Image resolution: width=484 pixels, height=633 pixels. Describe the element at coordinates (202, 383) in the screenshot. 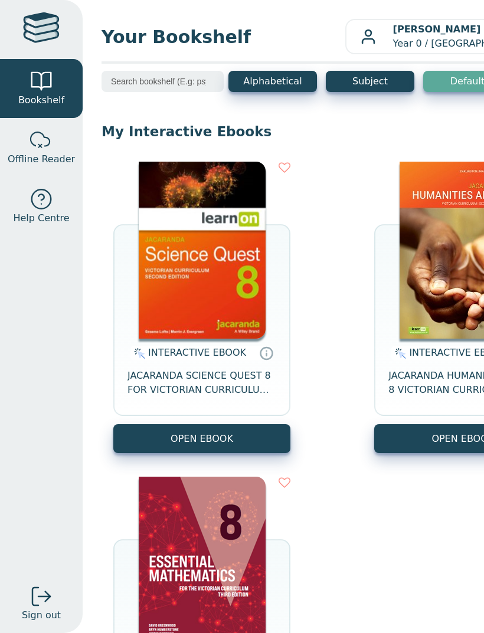

I see `span: JACARANDA SCIENCE QUEST 8 FOR VICTORIAN CURRICULUM LEARNON 2E EBOOK` at that location.